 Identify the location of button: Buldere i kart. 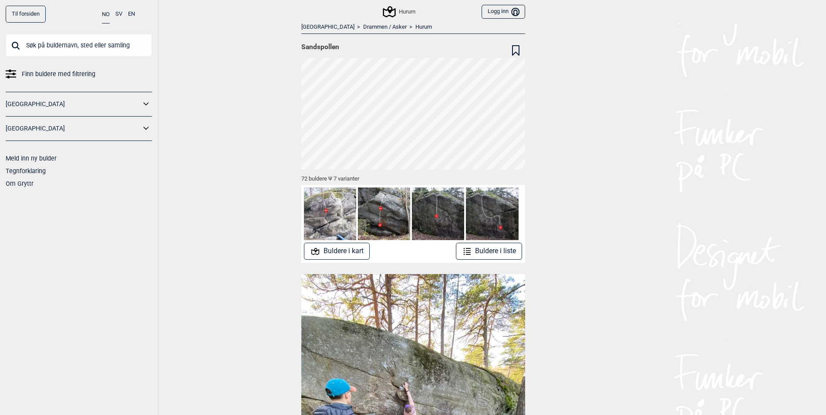
(336, 251).